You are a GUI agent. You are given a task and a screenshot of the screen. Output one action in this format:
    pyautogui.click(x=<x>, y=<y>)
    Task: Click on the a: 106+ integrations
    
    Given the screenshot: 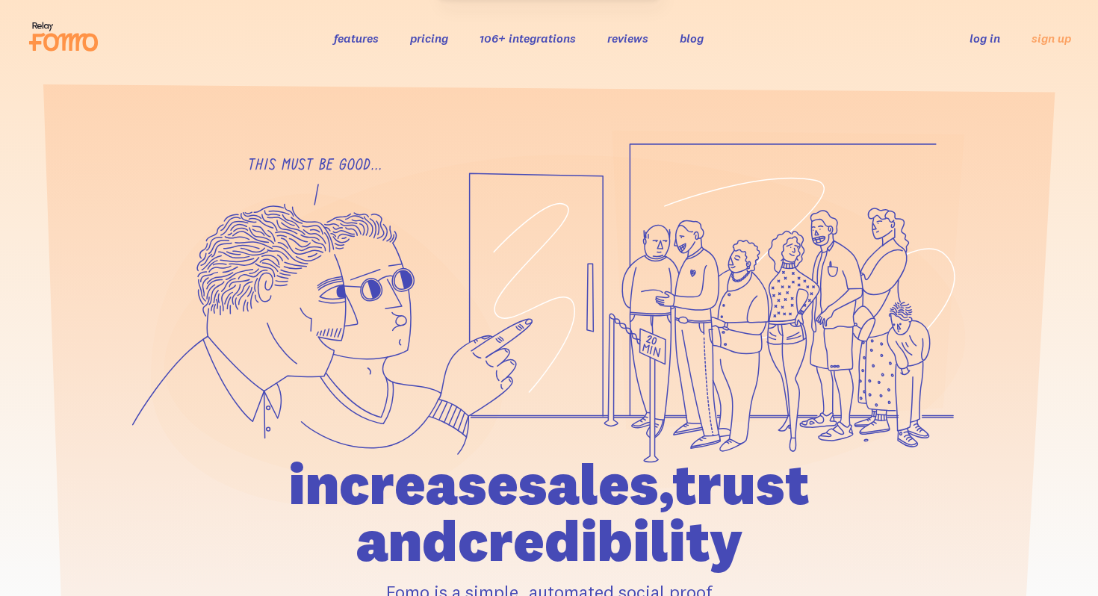 What is the action you would take?
    pyautogui.click(x=527, y=38)
    